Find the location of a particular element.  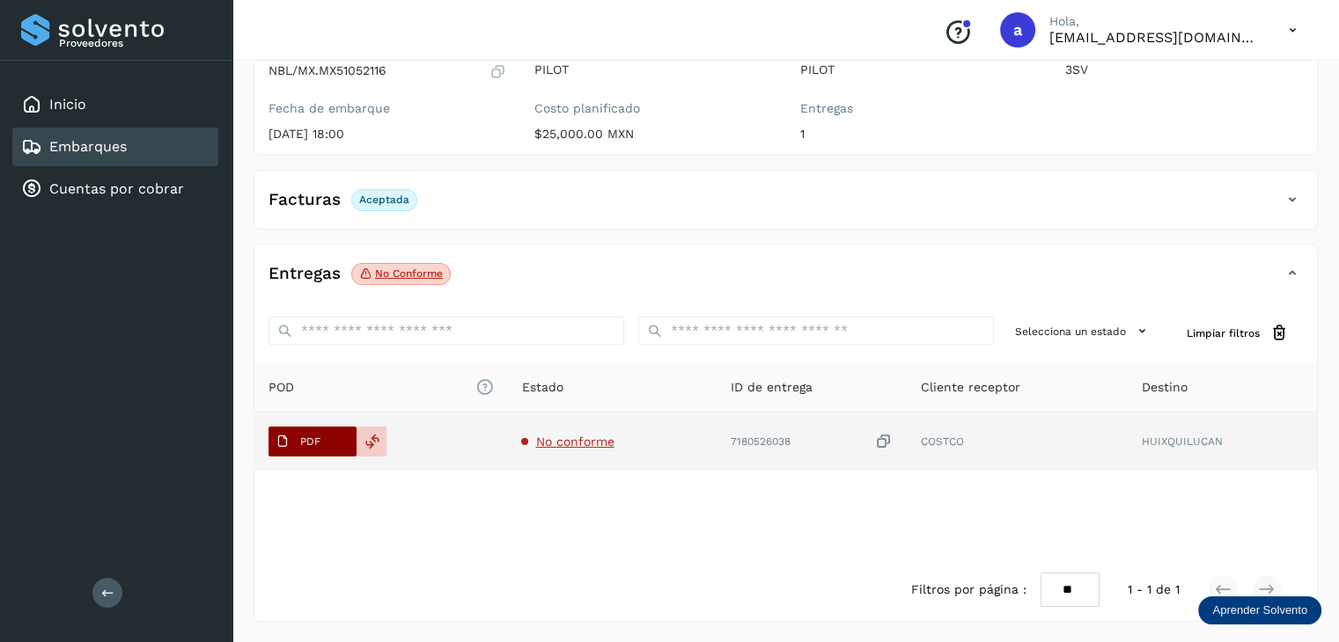

p: NBL/MX.MX51052116 is located at coordinates (327, 70).